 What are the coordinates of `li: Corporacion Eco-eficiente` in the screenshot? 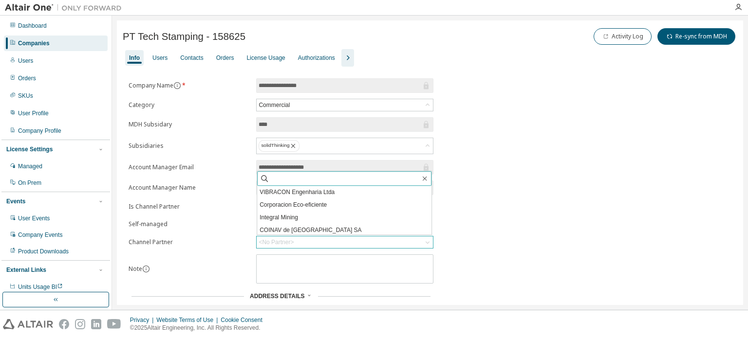 It's located at (344, 205).